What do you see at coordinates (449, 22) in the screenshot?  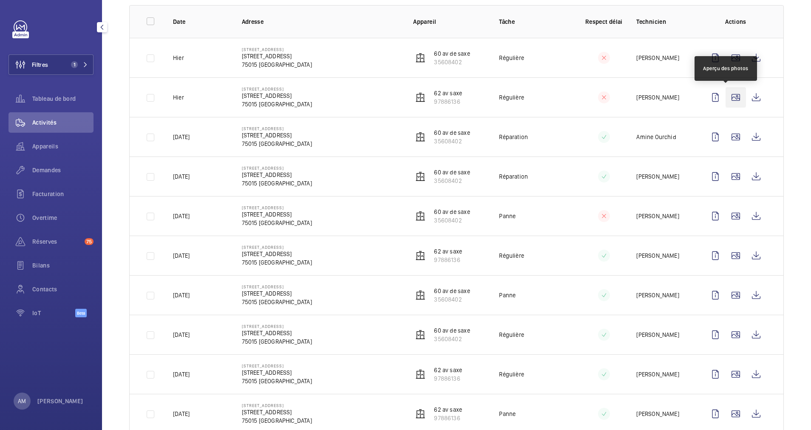 I see `p: Appareil` at bounding box center [449, 22].